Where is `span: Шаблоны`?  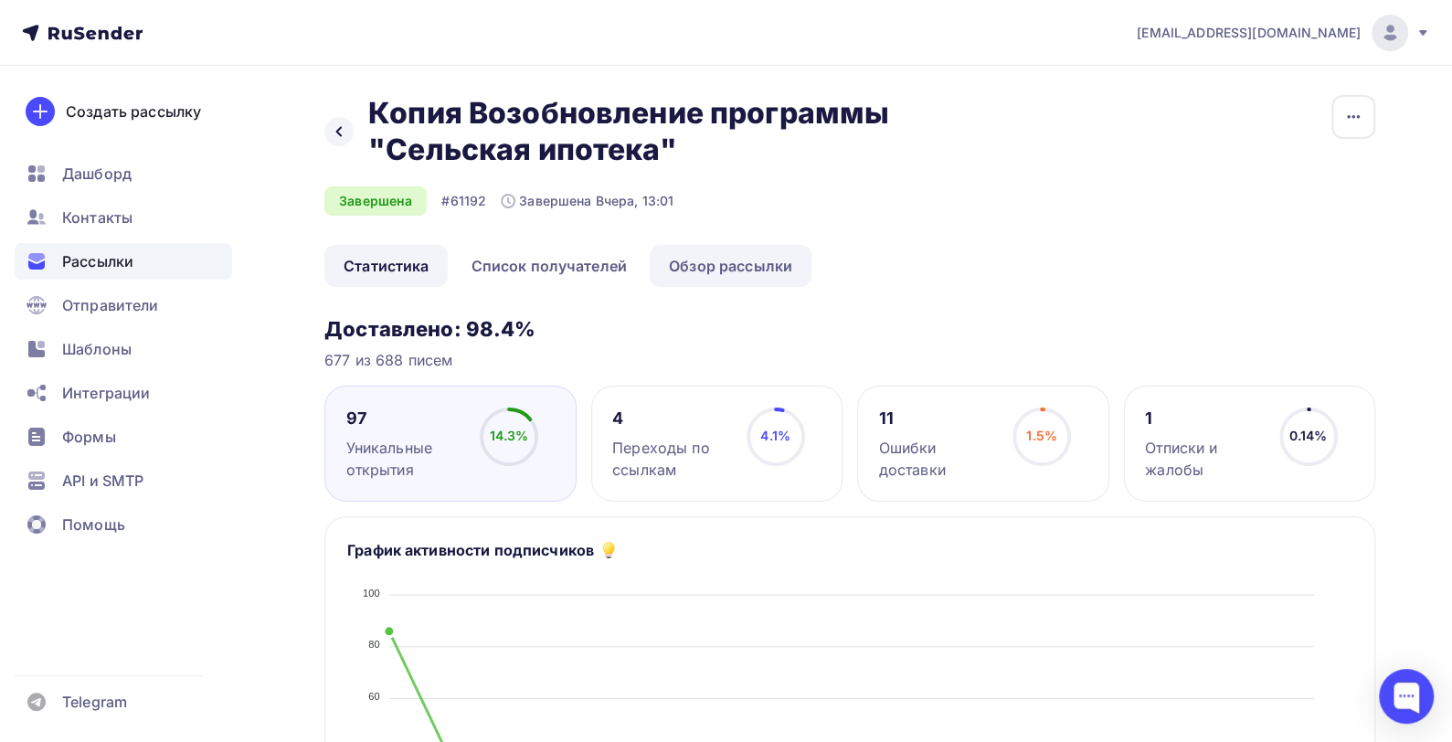
span: Шаблоны is located at coordinates (97, 349).